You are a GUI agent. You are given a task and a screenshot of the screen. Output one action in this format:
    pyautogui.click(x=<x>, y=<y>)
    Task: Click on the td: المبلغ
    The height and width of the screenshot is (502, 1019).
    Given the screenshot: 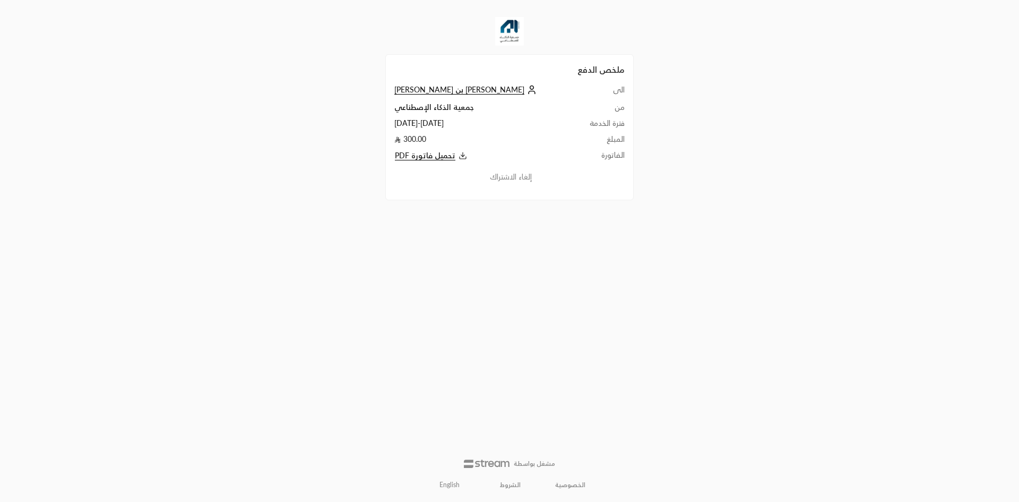 What is the action you would take?
    pyautogui.click(x=602, y=142)
    